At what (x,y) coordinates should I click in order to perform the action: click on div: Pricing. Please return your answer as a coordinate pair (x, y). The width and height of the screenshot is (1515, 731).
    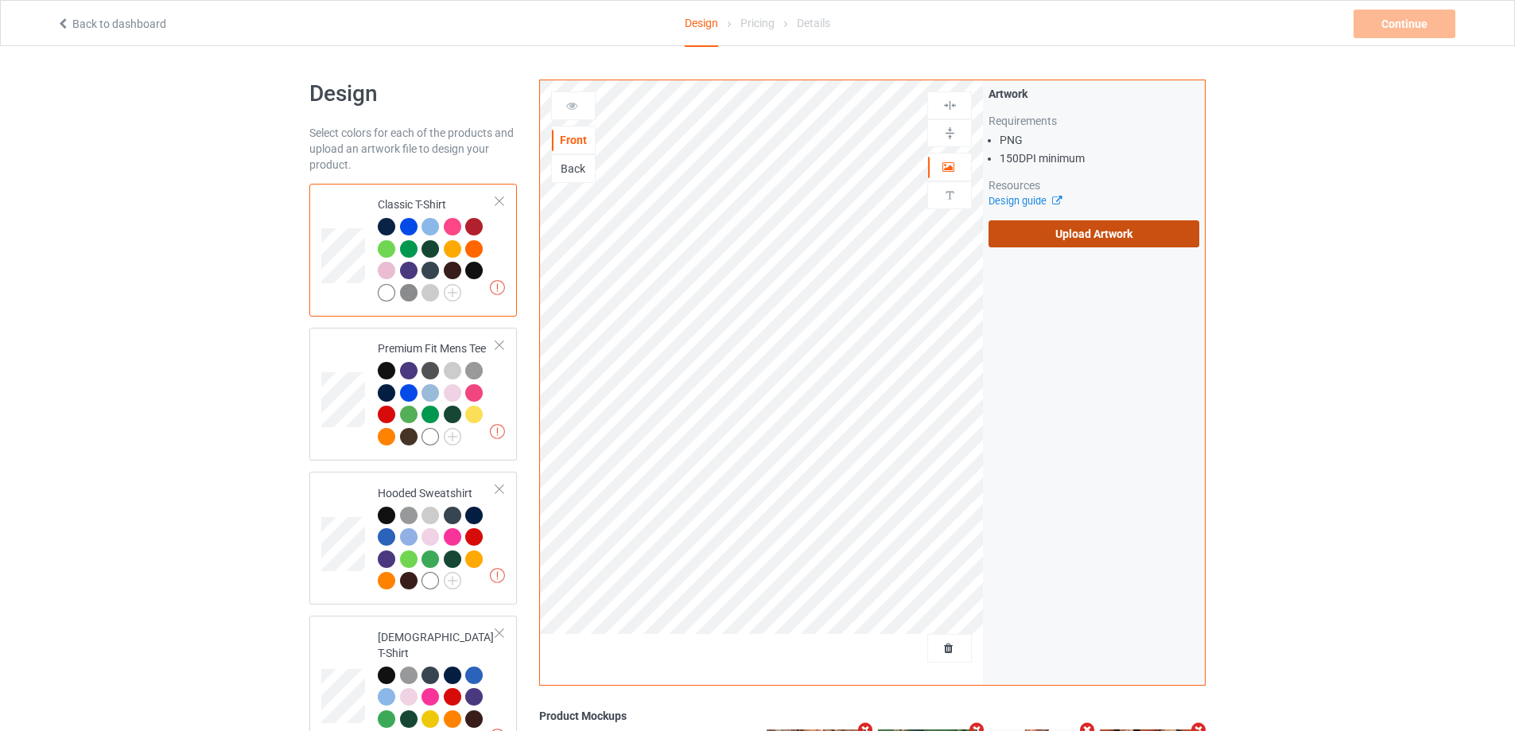
    Looking at the image, I should click on (757, 23).